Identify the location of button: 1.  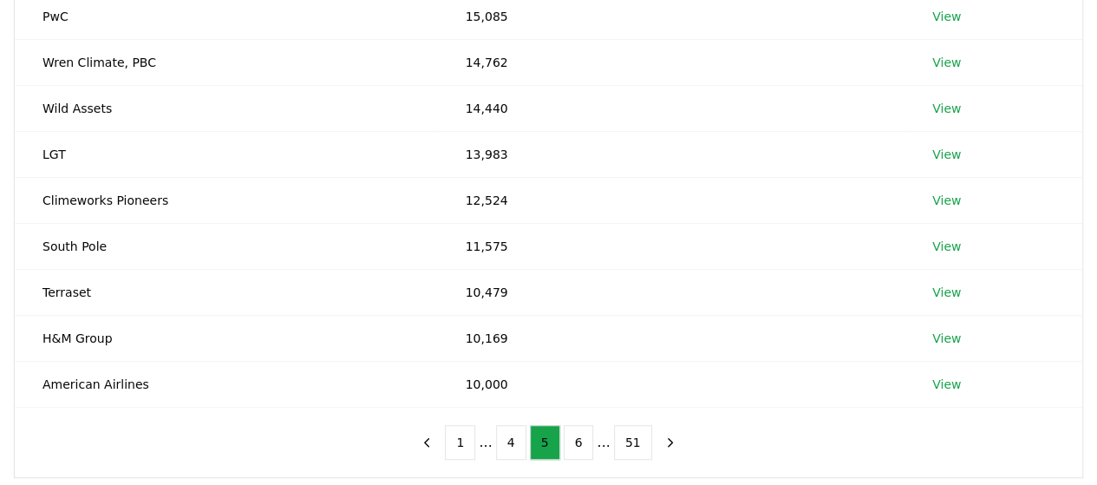
(460, 442).